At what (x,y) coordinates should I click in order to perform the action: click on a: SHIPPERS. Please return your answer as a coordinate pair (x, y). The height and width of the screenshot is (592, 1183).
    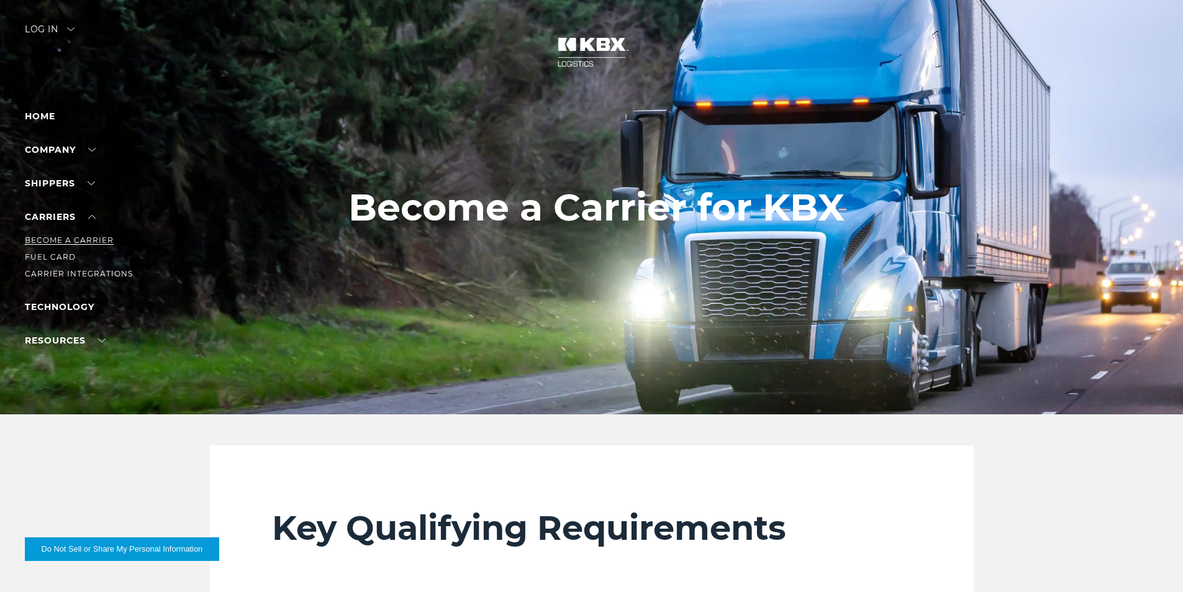
    Looking at the image, I should click on (60, 183).